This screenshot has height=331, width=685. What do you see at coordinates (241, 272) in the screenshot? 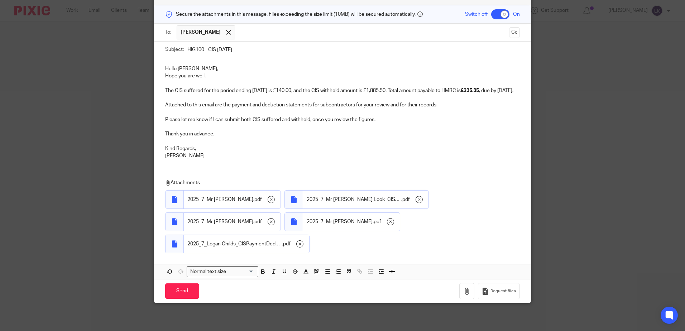
I see `input: Search for option` at bounding box center [241, 272].